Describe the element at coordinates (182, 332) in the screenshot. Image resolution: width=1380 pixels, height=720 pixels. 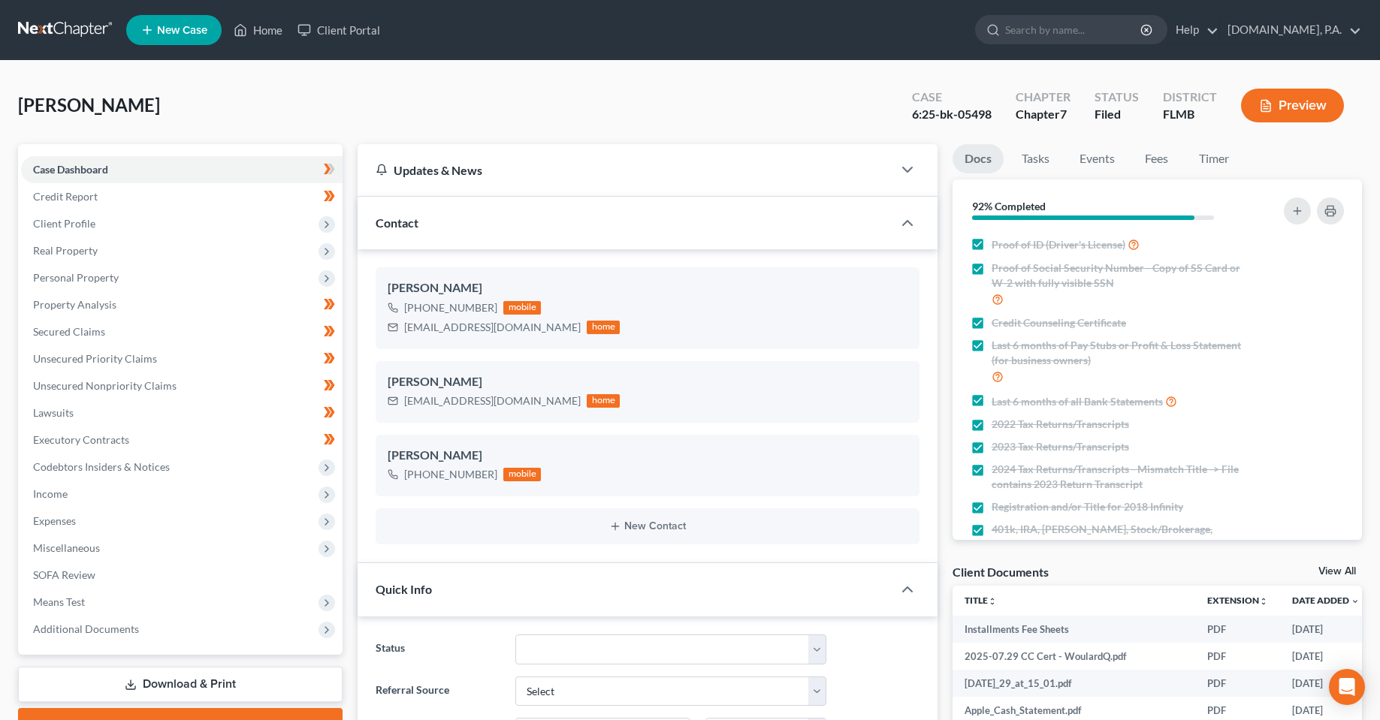
I see `a: Secured Claims` at that location.